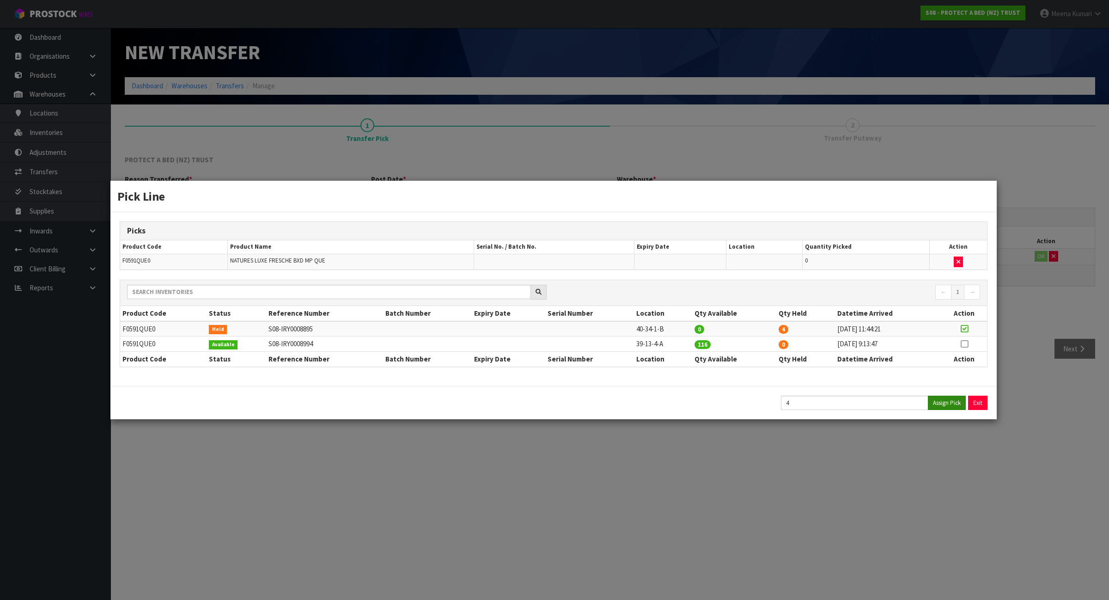 This screenshot has width=1109, height=600. I want to click on td: 39-13-4-A, so click(663, 344).